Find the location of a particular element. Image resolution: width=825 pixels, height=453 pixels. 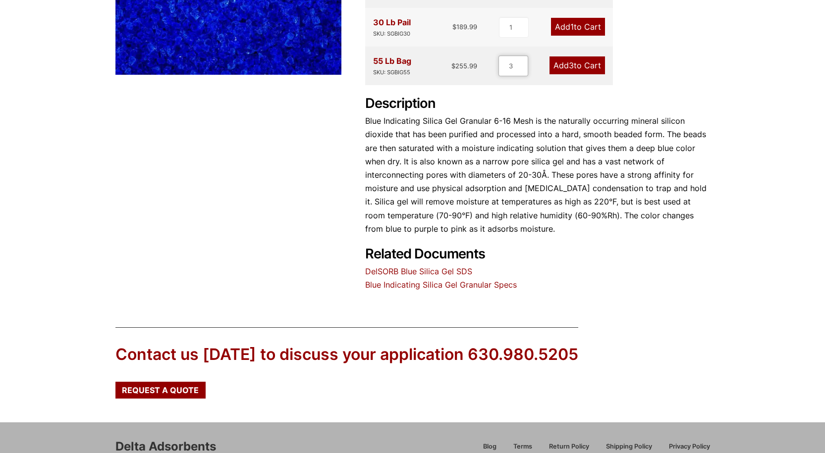

span: Blog is located at coordinates (490, 447).